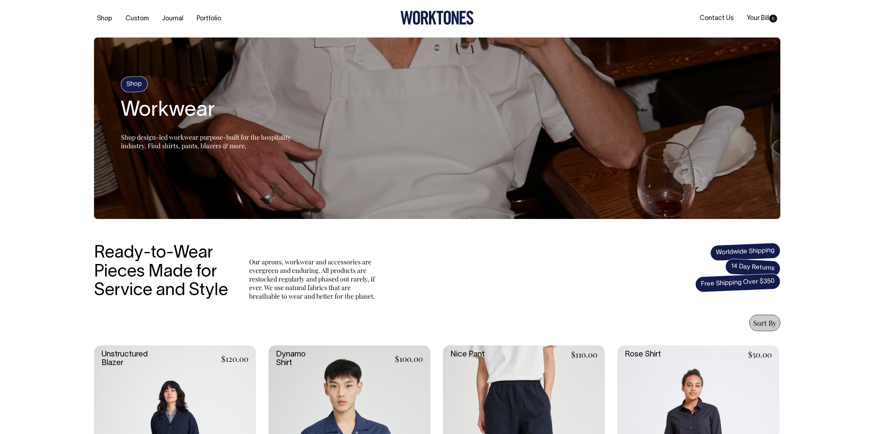 The height and width of the screenshot is (434, 874). I want to click on span: Sort By, so click(765, 323).